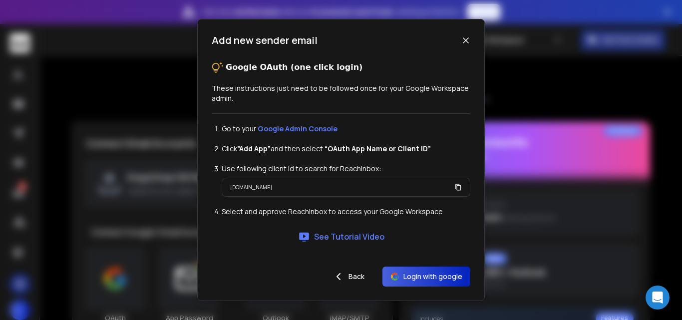  What do you see at coordinates (294, 67) in the screenshot?
I see `p: Google OAuth (one click login)` at bounding box center [294, 67].